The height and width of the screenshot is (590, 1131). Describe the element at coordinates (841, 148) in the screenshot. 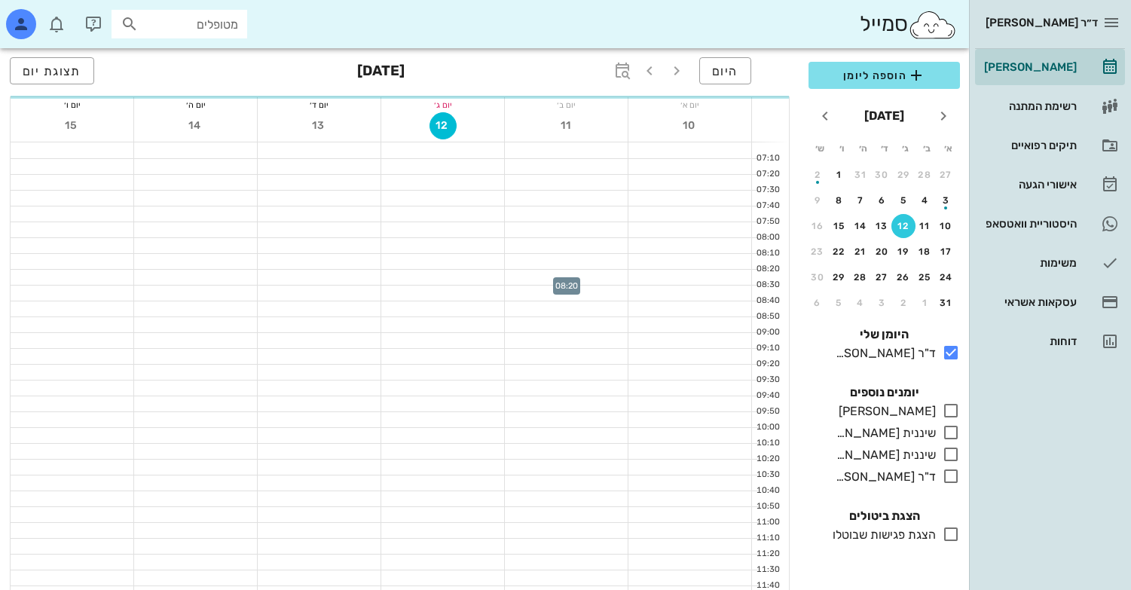

I see `th: ו׳` at that location.